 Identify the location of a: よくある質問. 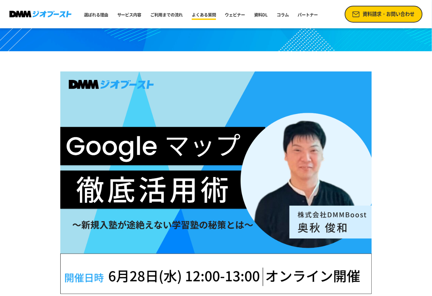
(204, 15).